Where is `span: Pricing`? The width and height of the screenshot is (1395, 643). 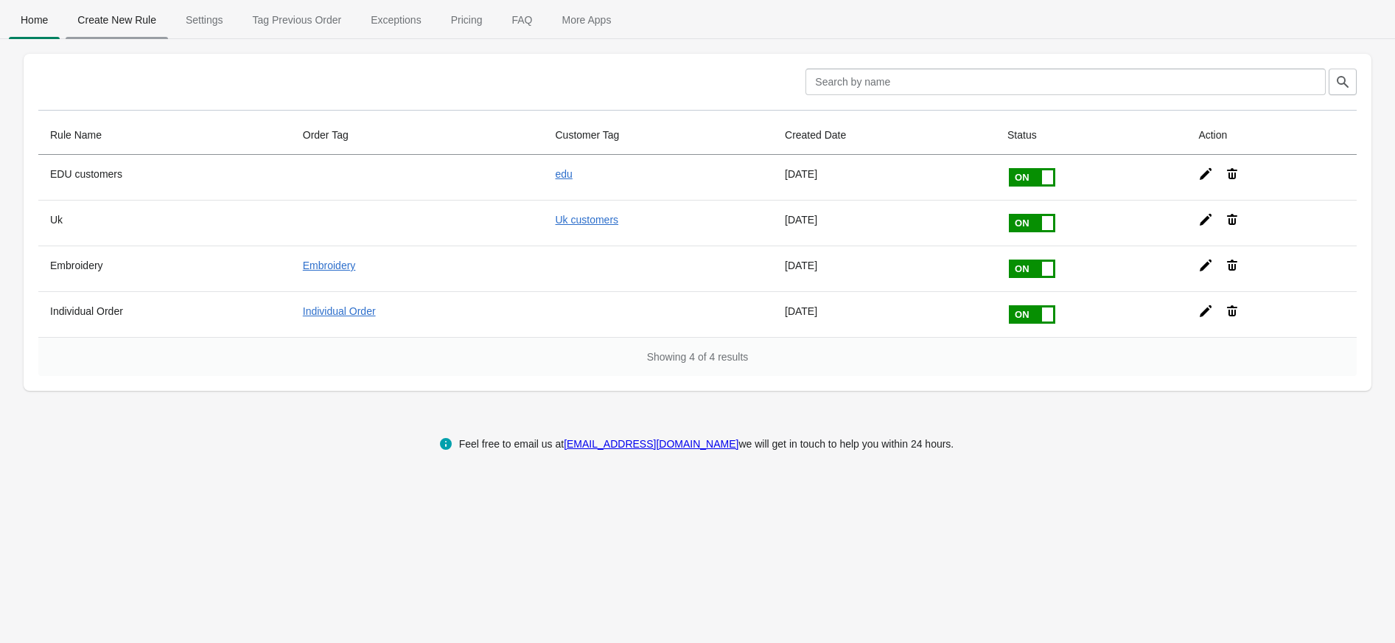
span: Pricing is located at coordinates (466, 20).